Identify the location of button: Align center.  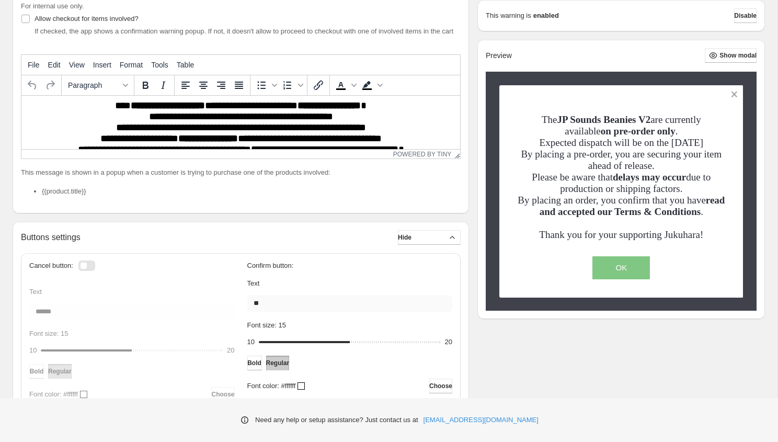
(203, 85).